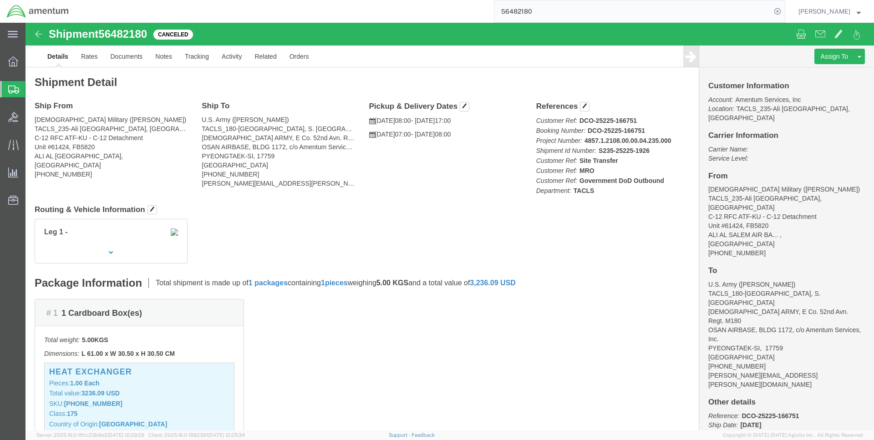  What do you see at coordinates (400, 435) in the screenshot?
I see `a: Support` at bounding box center [400, 435].